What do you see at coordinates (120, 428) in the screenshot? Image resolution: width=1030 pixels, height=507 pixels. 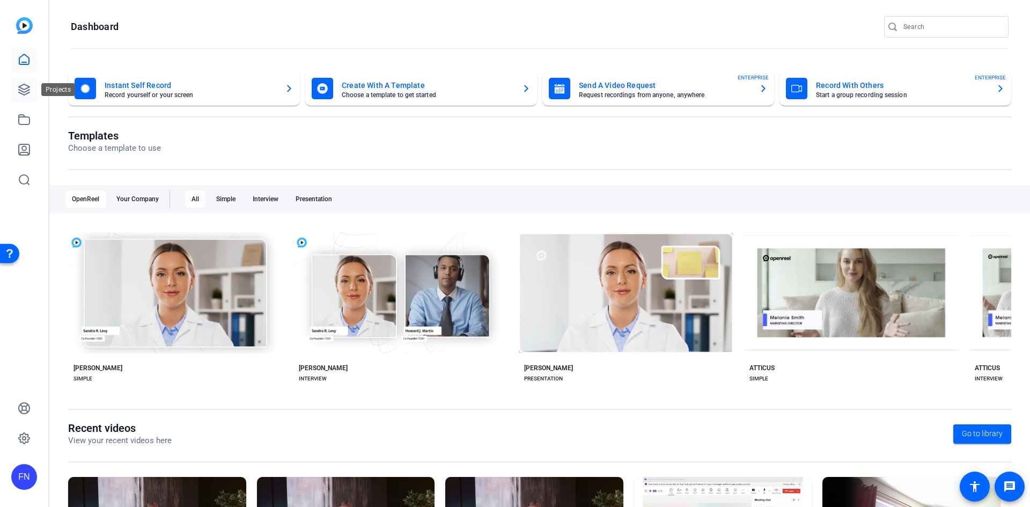 I see `h1: Recent videos` at bounding box center [120, 428].